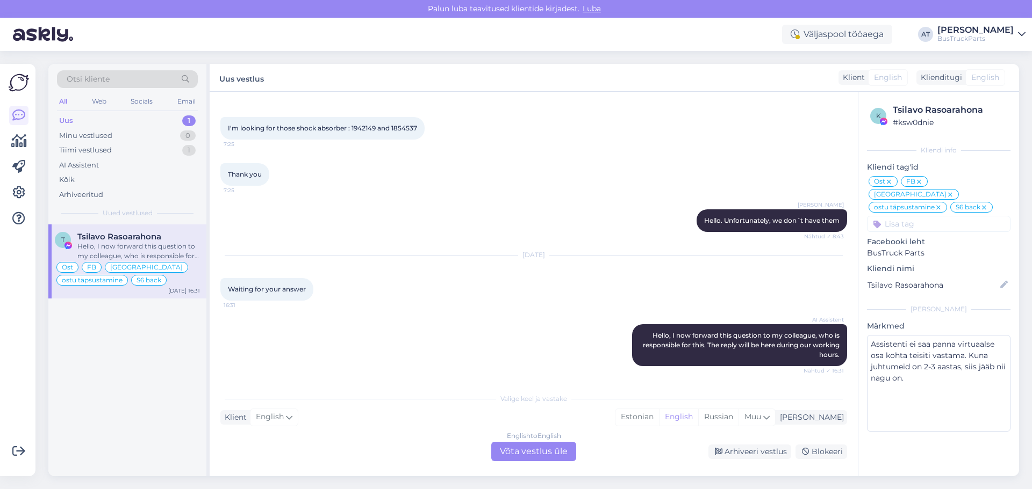 The height and width of the screenshot is (489, 1032). Describe the element at coordinates (925, 34) in the screenshot. I see `div: AT` at that location.